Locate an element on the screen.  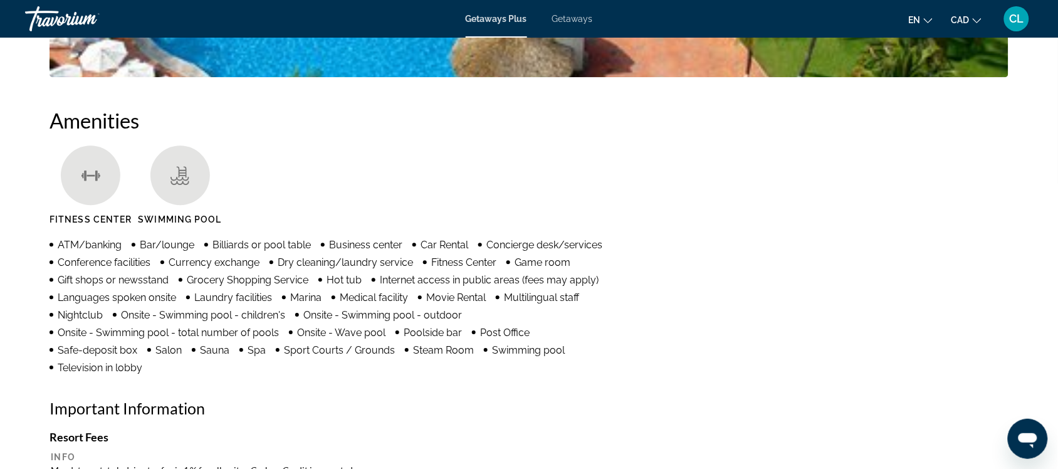
button: User Menu is located at coordinates (1016, 19).